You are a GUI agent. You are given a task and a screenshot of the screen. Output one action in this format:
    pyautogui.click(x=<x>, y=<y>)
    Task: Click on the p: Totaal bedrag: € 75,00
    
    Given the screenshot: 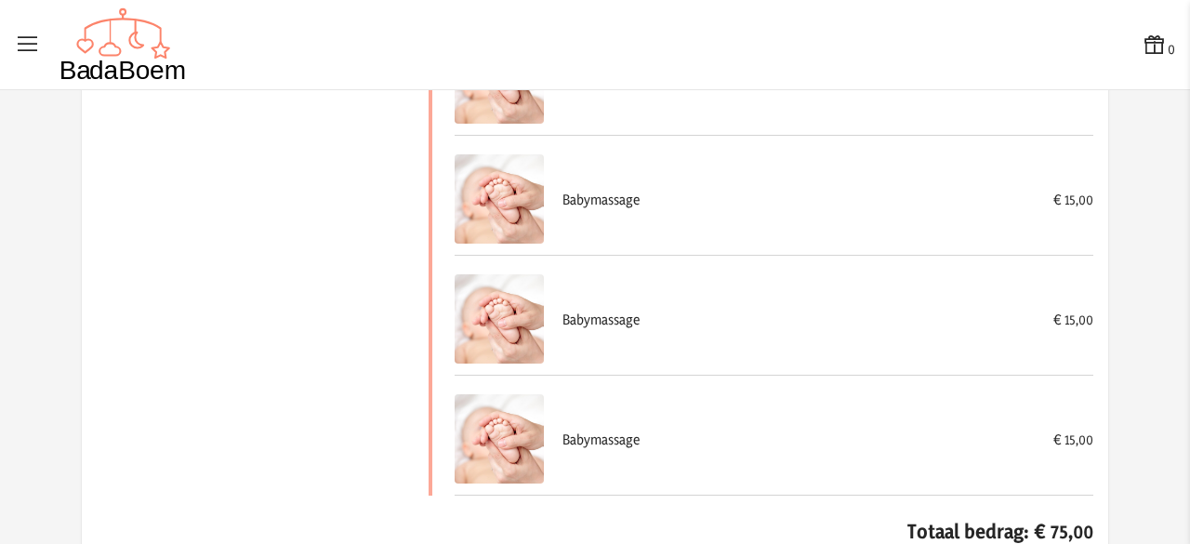 What is the action you would take?
    pyautogui.click(x=761, y=531)
    